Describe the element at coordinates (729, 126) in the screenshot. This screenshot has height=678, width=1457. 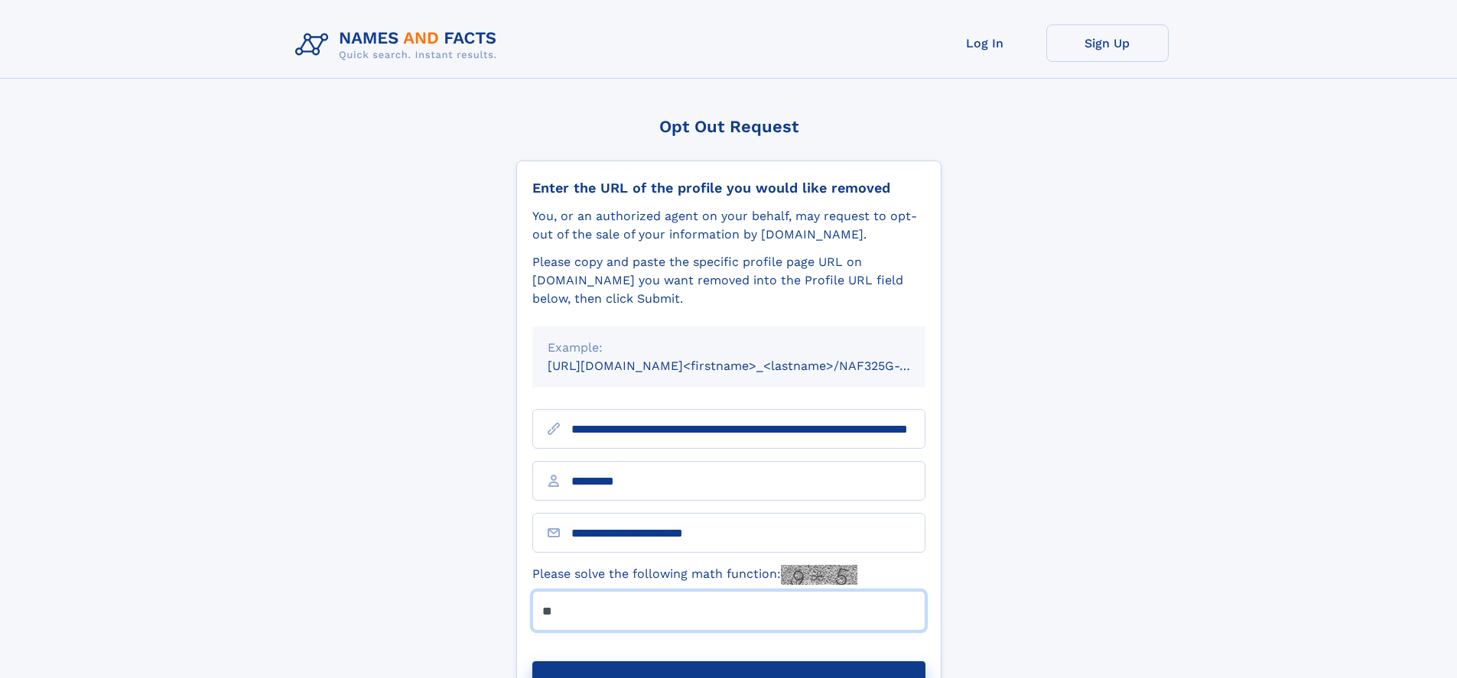
I see `div: Opt Out Request` at that location.